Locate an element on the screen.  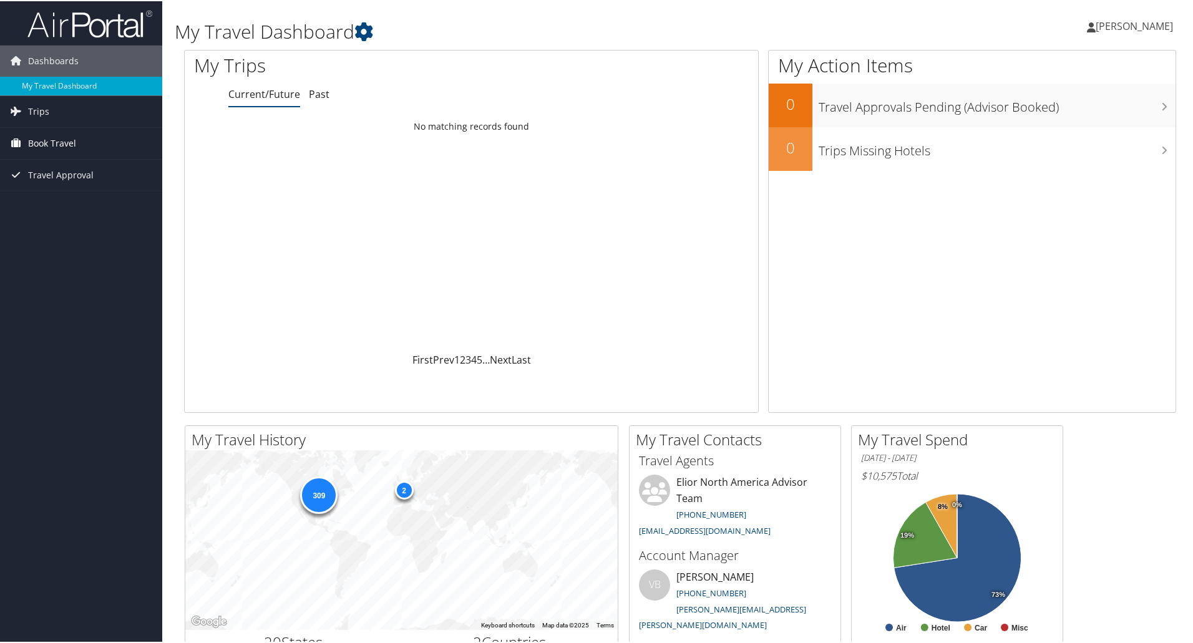
h3: Travel Approvals Pending (Advisor Booked) is located at coordinates (997, 103).